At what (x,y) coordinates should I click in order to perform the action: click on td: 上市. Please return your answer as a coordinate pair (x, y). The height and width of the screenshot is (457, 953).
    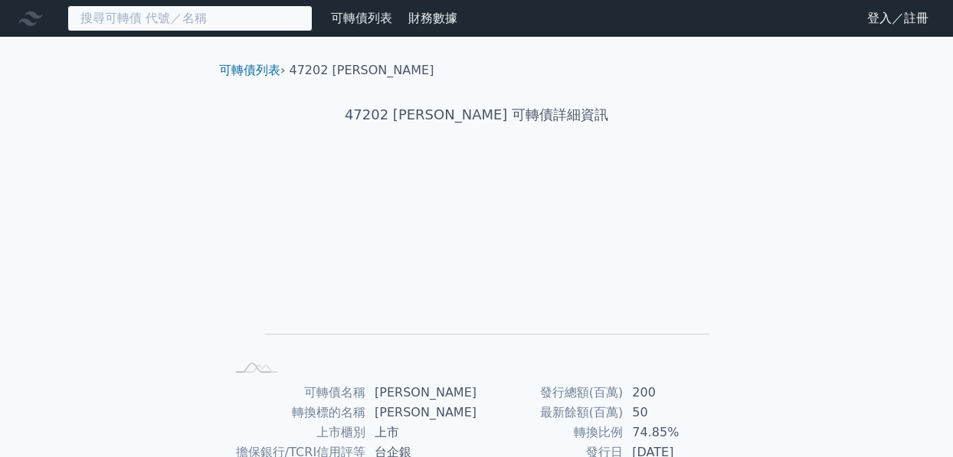
    Looking at the image, I should click on (421, 433).